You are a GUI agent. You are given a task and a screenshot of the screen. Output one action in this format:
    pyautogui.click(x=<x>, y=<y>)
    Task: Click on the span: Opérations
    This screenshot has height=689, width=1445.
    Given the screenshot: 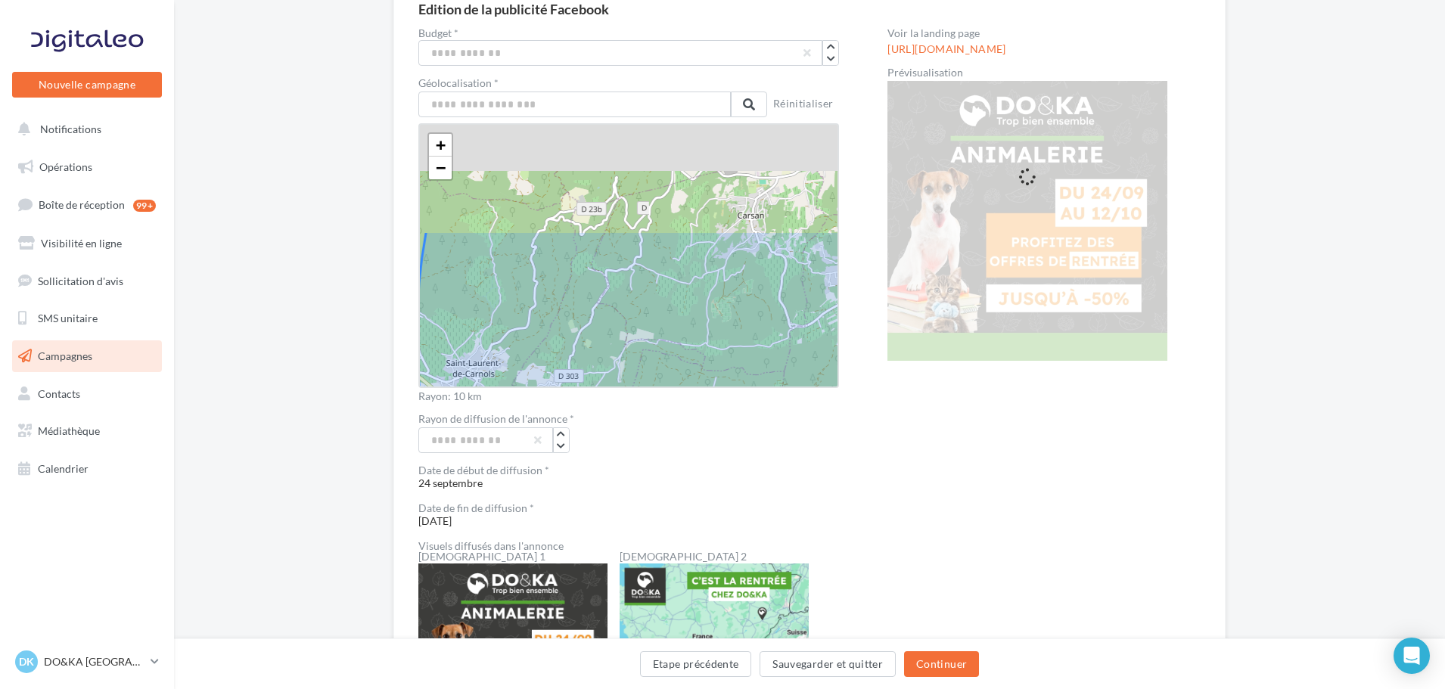 What is the action you would take?
    pyautogui.click(x=66, y=166)
    